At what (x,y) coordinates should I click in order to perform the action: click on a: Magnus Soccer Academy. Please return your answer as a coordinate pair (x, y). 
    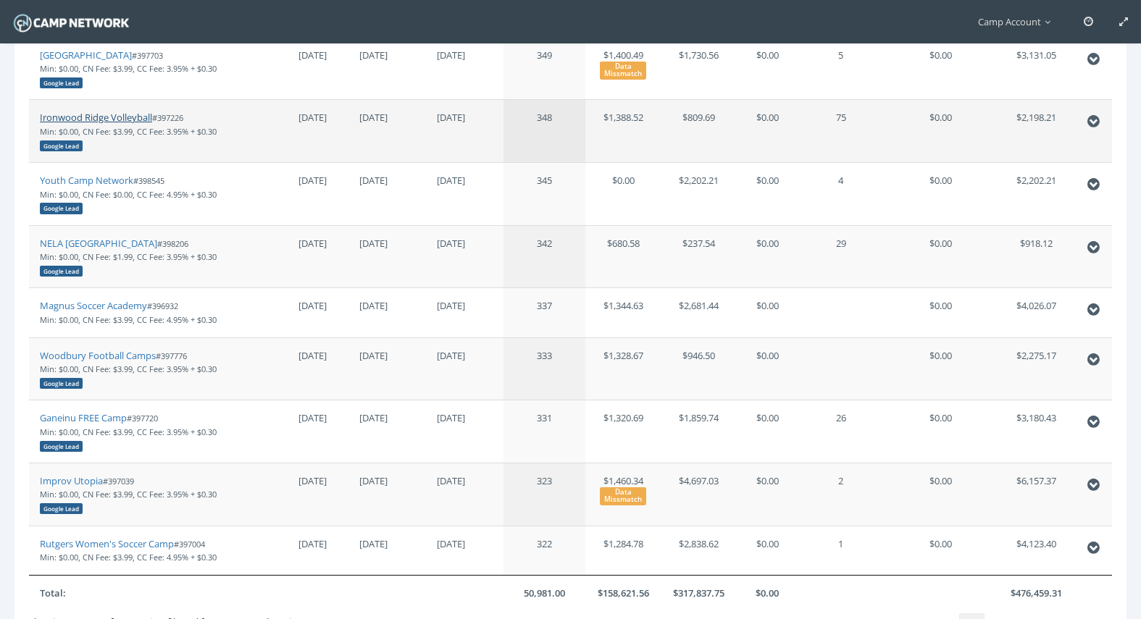
    Looking at the image, I should click on (93, 306).